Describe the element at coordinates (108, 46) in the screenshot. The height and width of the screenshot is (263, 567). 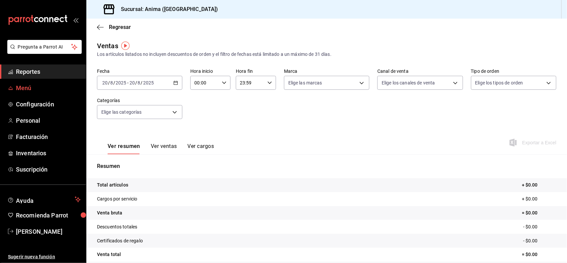
I see `div: Ventas` at that location.